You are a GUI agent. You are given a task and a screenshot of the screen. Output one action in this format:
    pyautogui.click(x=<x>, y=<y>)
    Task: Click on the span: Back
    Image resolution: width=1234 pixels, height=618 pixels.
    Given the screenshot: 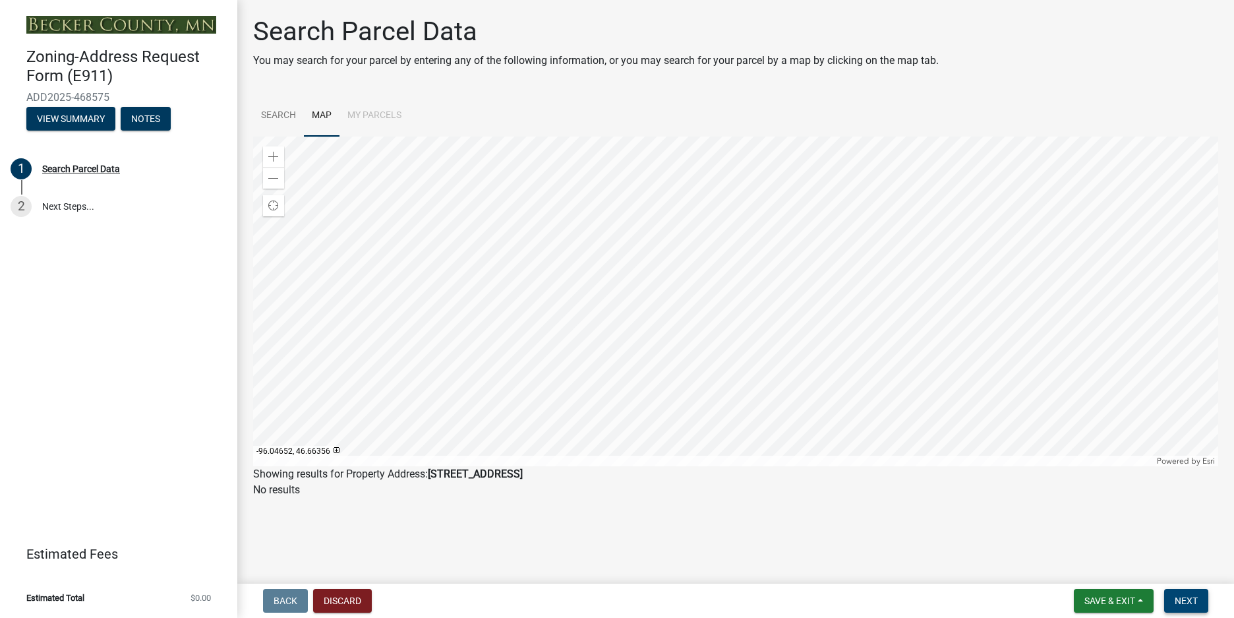 What is the action you would take?
    pyautogui.click(x=285, y=601)
    